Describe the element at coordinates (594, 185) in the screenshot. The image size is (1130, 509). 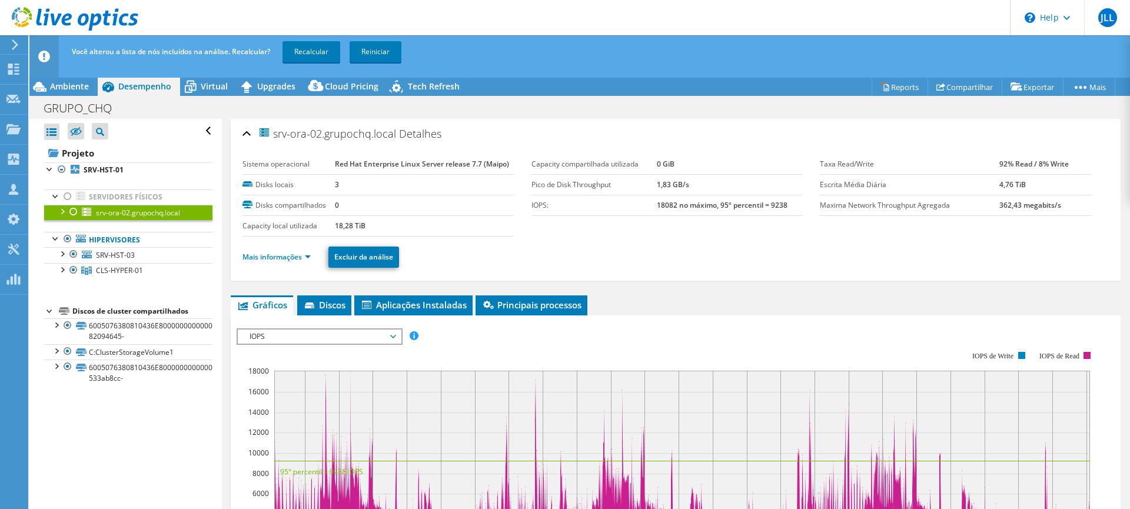
I see `label: Pico de Disk Throughput` at that location.